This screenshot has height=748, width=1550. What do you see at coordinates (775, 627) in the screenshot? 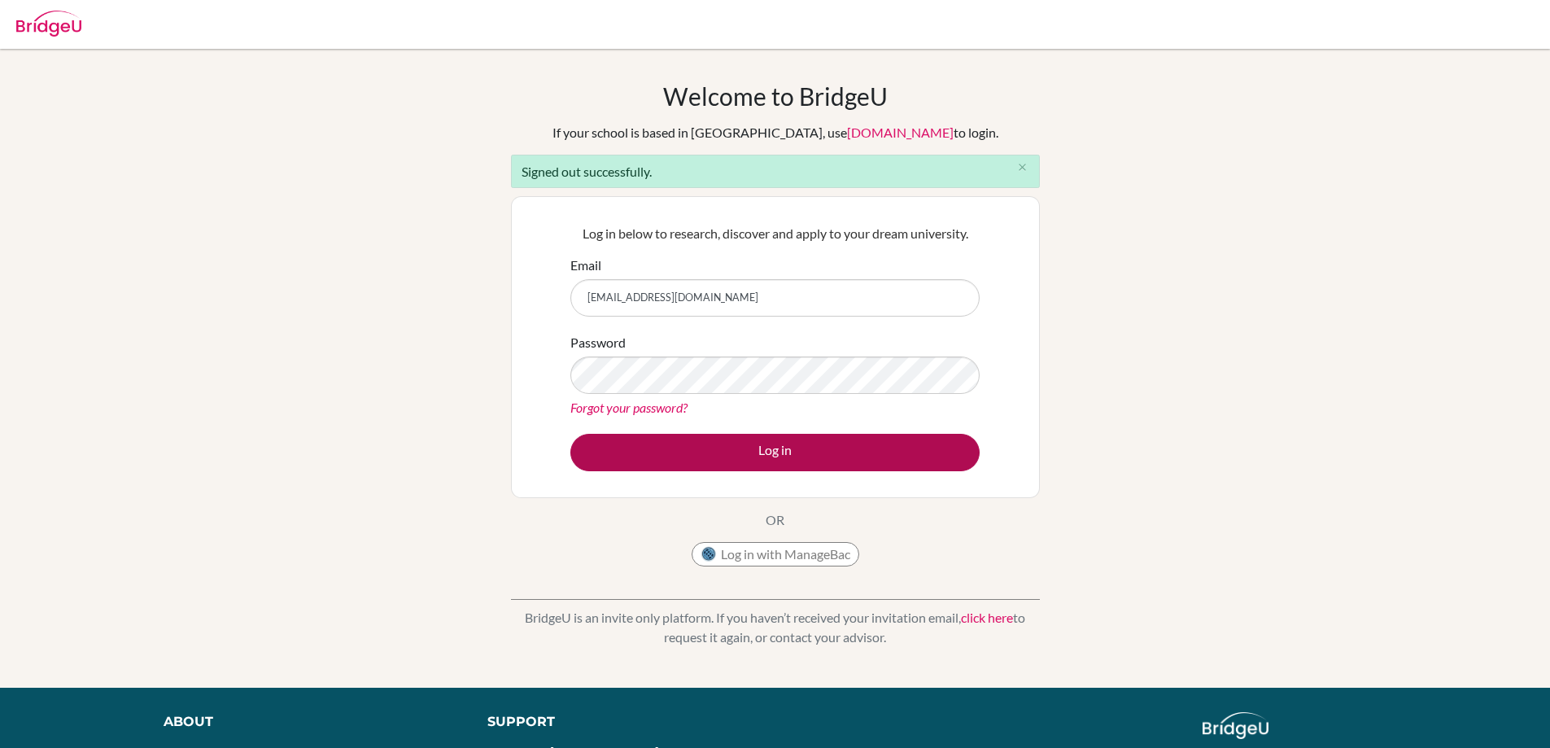
I see `p: BridgeU is an invite only platform. If you haven’t received your invitation email, to request it ...` at bounding box center [775, 627].